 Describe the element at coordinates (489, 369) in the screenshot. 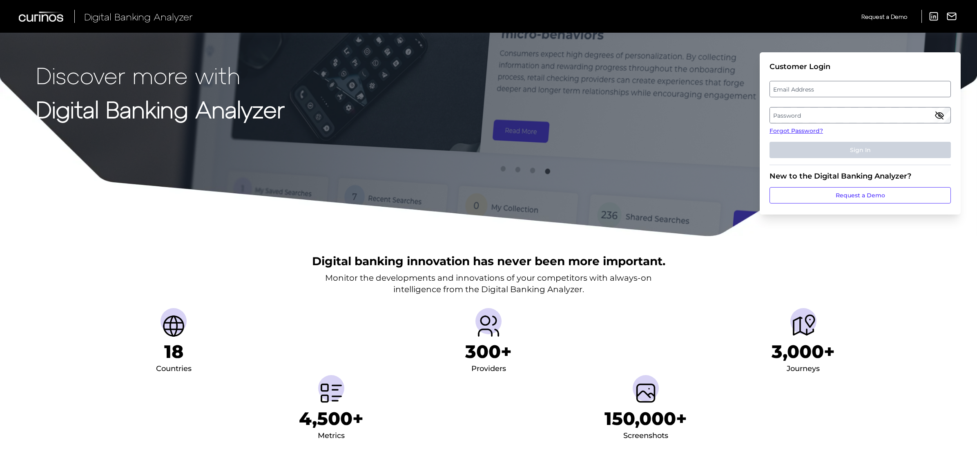

I see `div: Providers` at that location.